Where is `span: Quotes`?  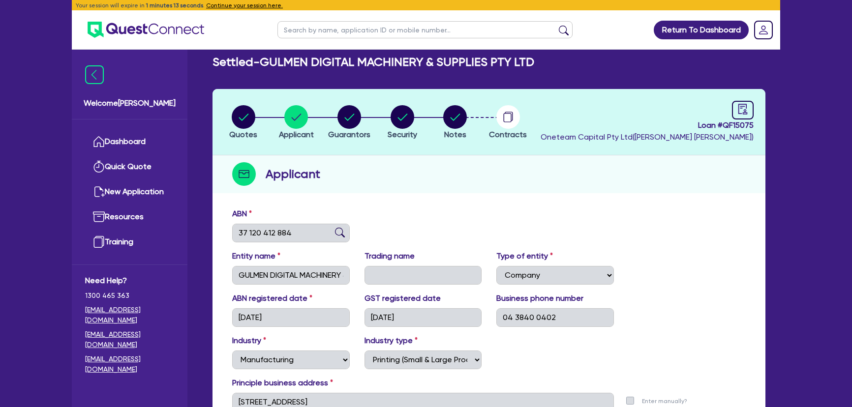
span: Quotes is located at coordinates (243, 134).